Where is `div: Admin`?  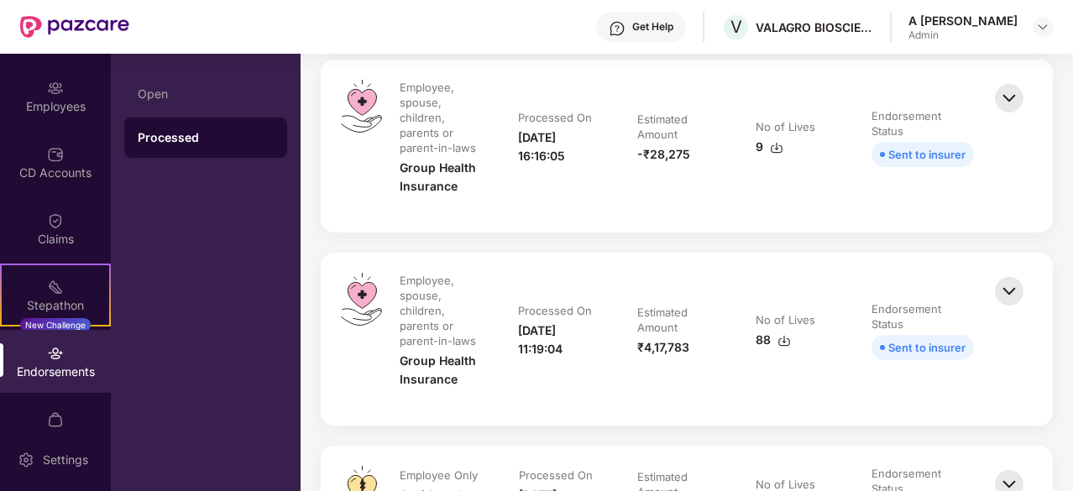
div: Admin is located at coordinates (963, 35).